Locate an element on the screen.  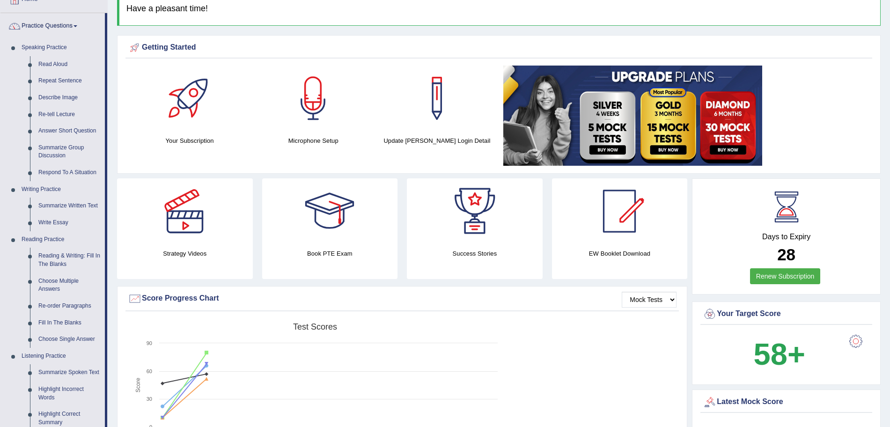
h4: Book PTE Exam is located at coordinates (330, 253).